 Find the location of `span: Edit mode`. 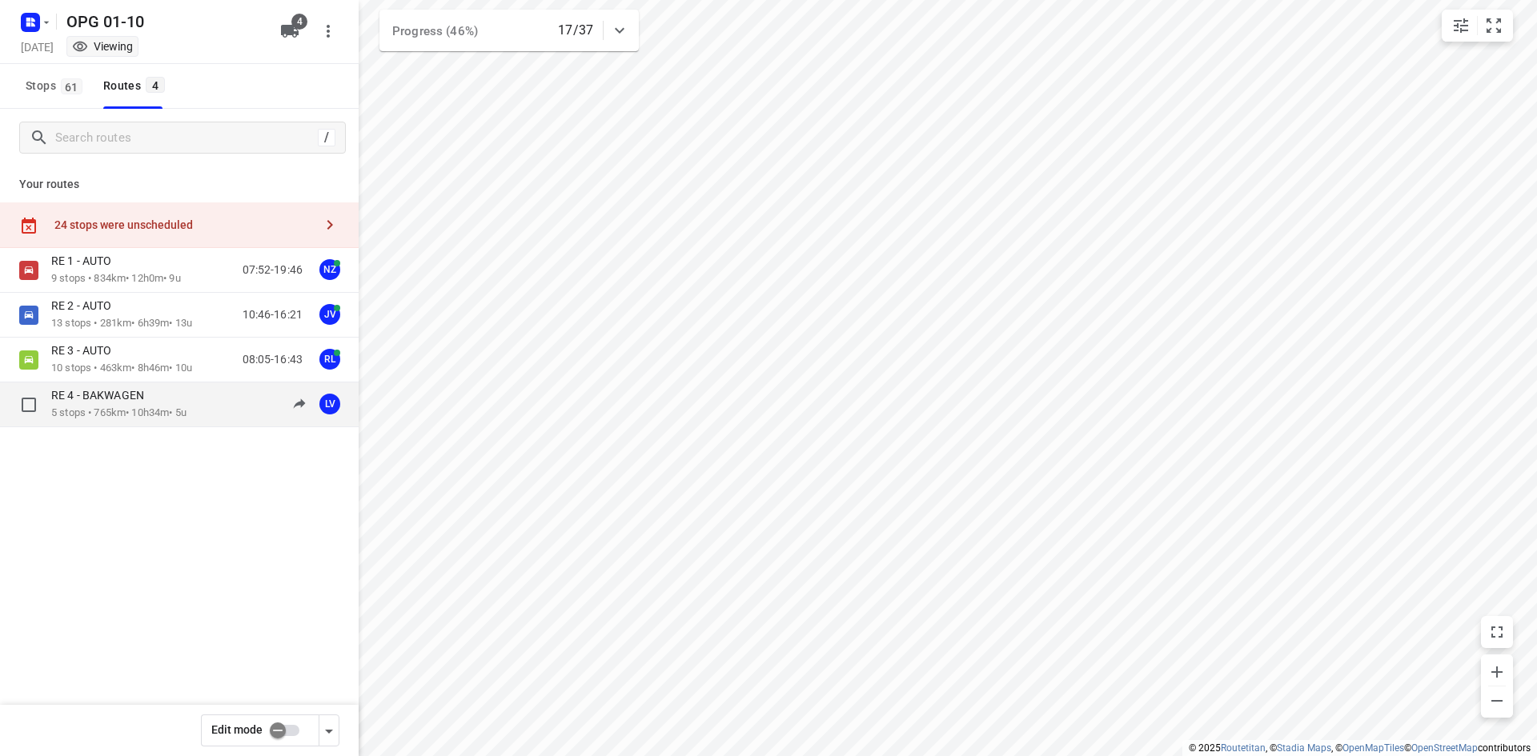

span: Edit mode is located at coordinates (237, 730).